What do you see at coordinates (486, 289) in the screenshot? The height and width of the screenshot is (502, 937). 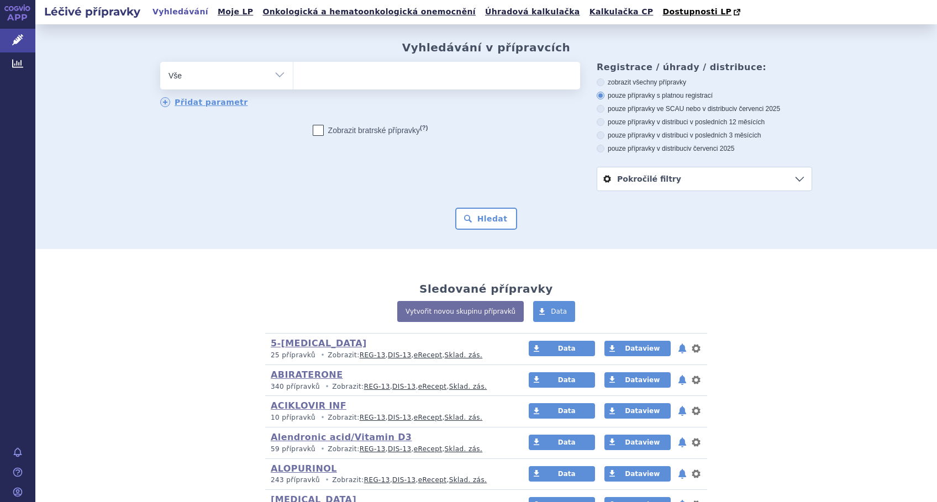 I see `h2: Sledované přípravky` at bounding box center [486, 289].